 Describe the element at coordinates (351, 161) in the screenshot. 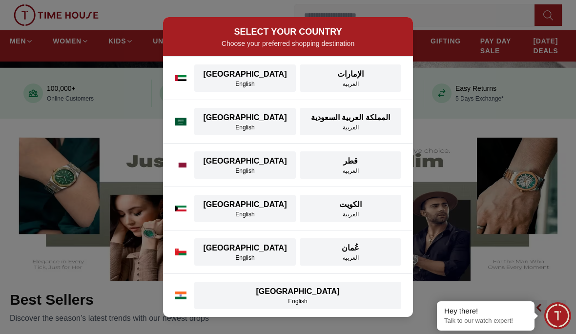

I see `div: قطر` at that location.